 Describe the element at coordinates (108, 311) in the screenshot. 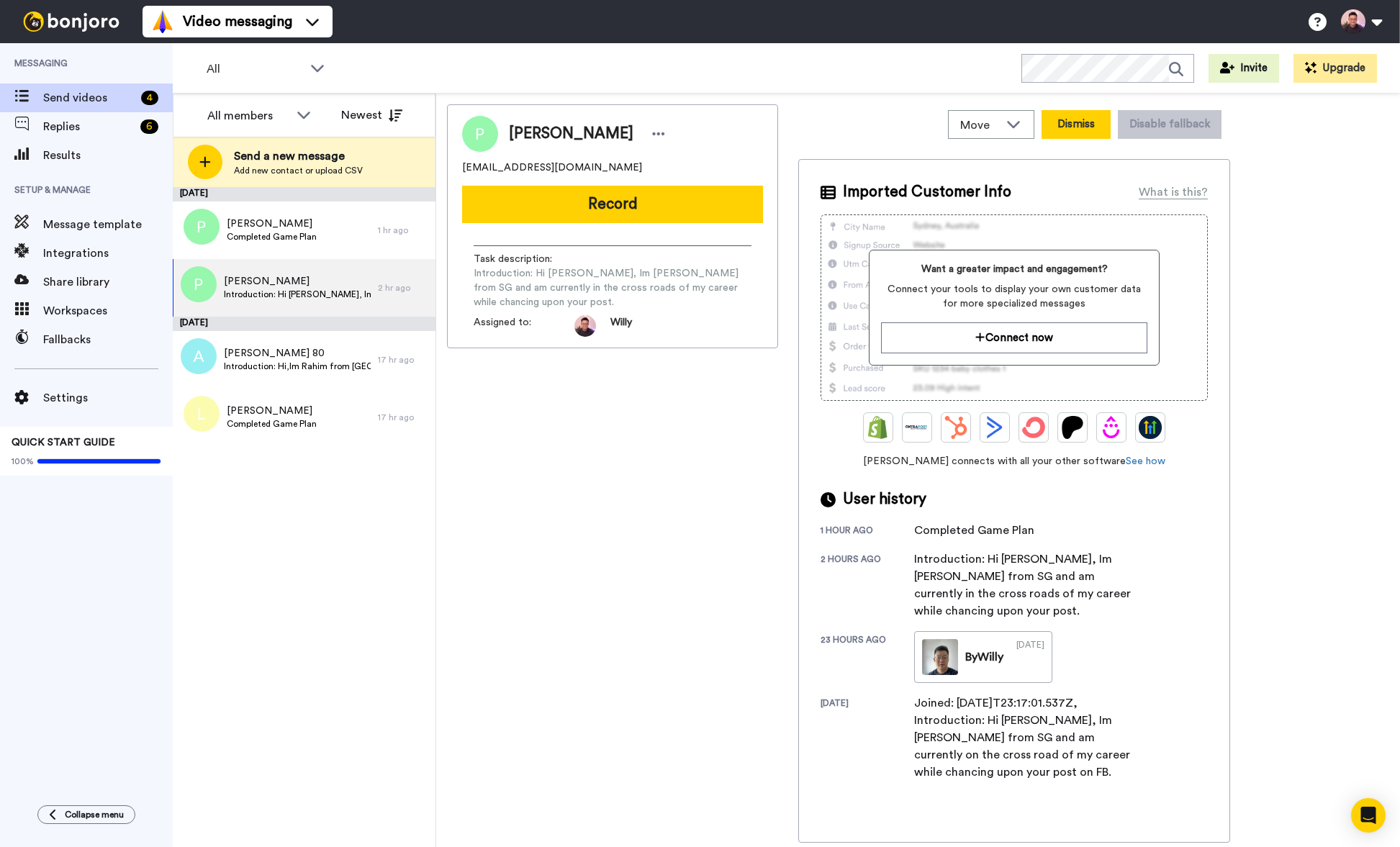

I see `span: Workspaces` at that location.